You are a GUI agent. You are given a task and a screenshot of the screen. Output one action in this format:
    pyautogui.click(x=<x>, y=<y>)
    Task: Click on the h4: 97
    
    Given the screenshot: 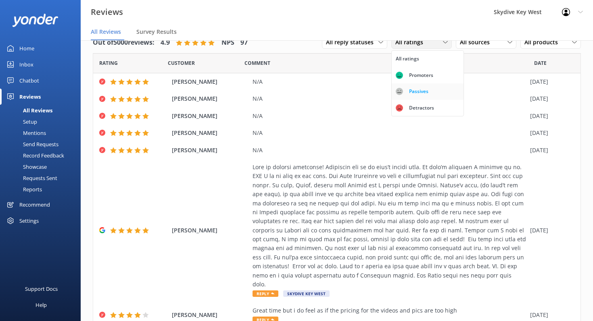 What is the action you would take?
    pyautogui.click(x=244, y=43)
    